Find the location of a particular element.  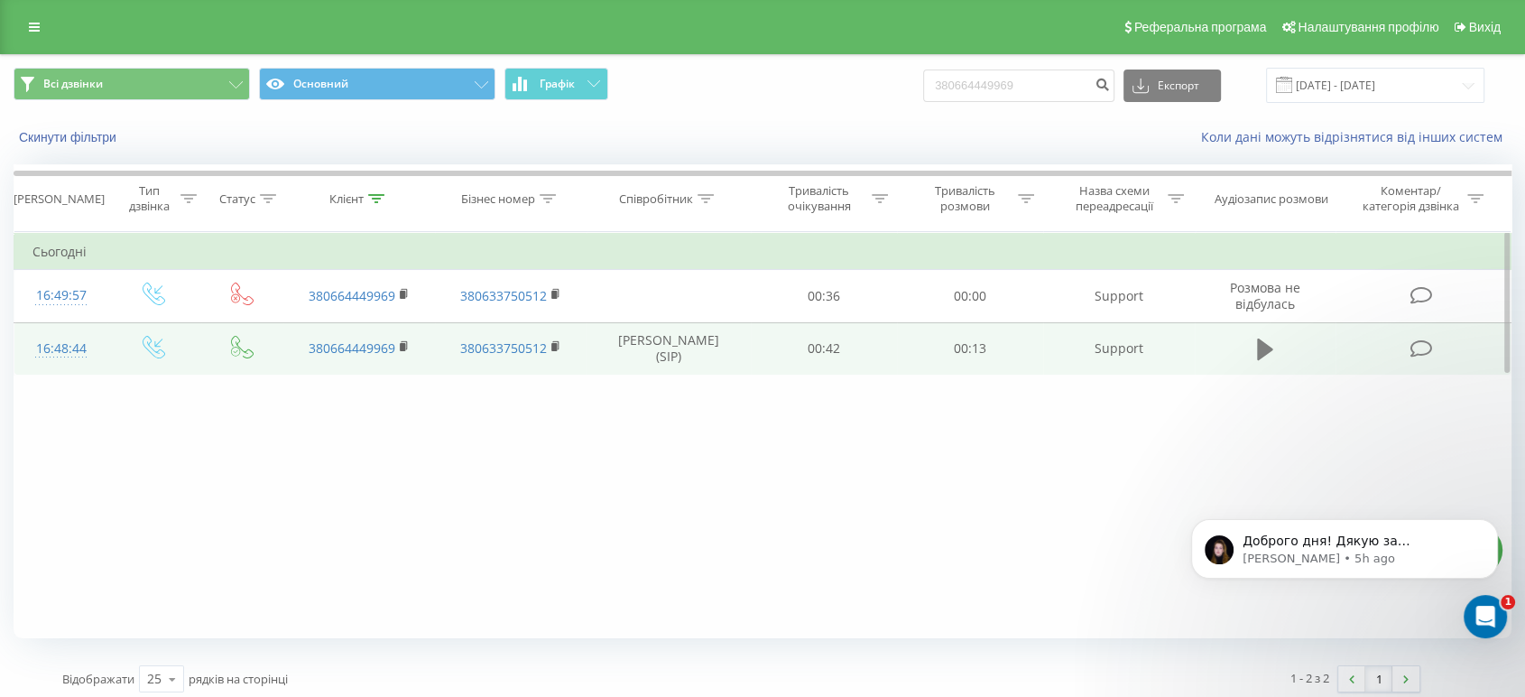

div: Клієнт is located at coordinates (347, 199).